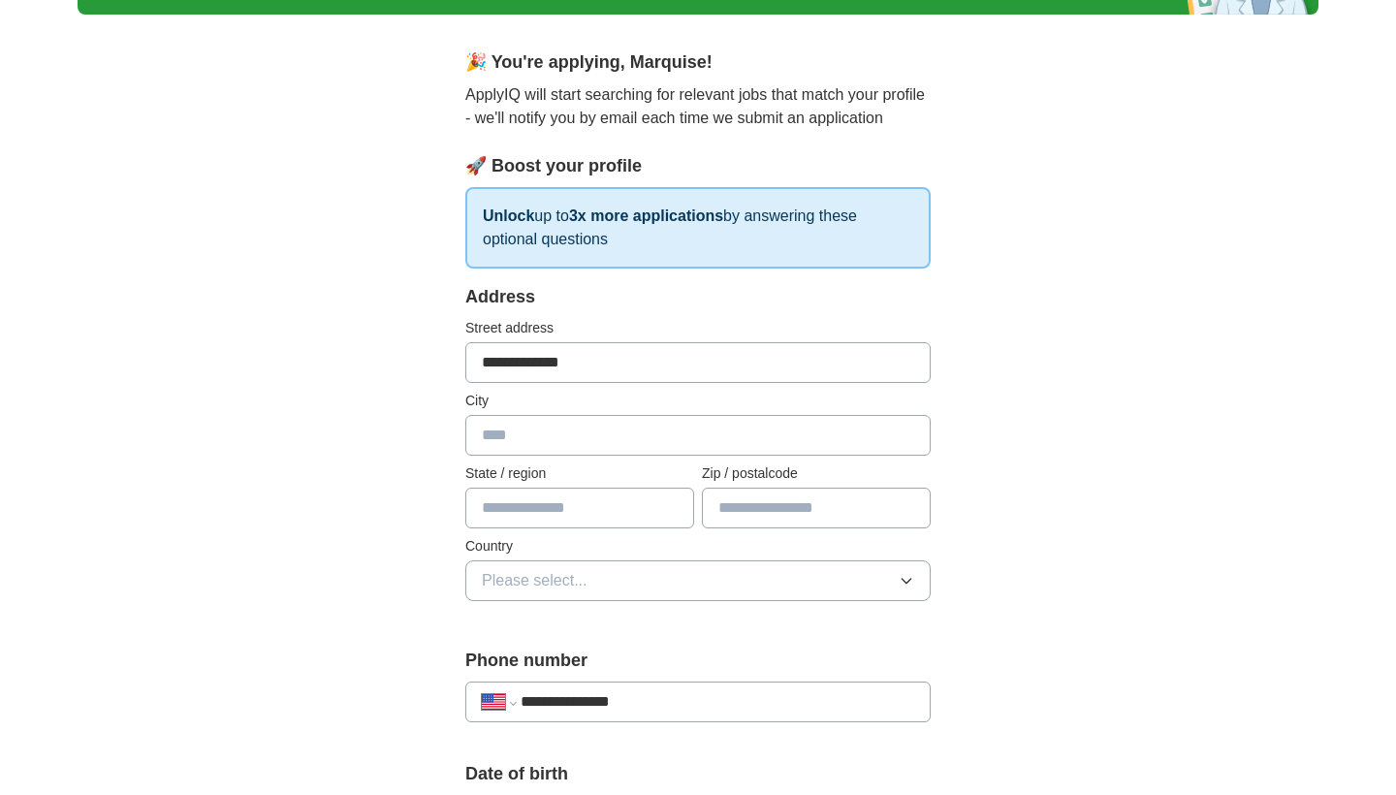 The width and height of the screenshot is (1396, 795). Describe the element at coordinates (534, 581) in the screenshot. I see `span: Please select...` at that location.